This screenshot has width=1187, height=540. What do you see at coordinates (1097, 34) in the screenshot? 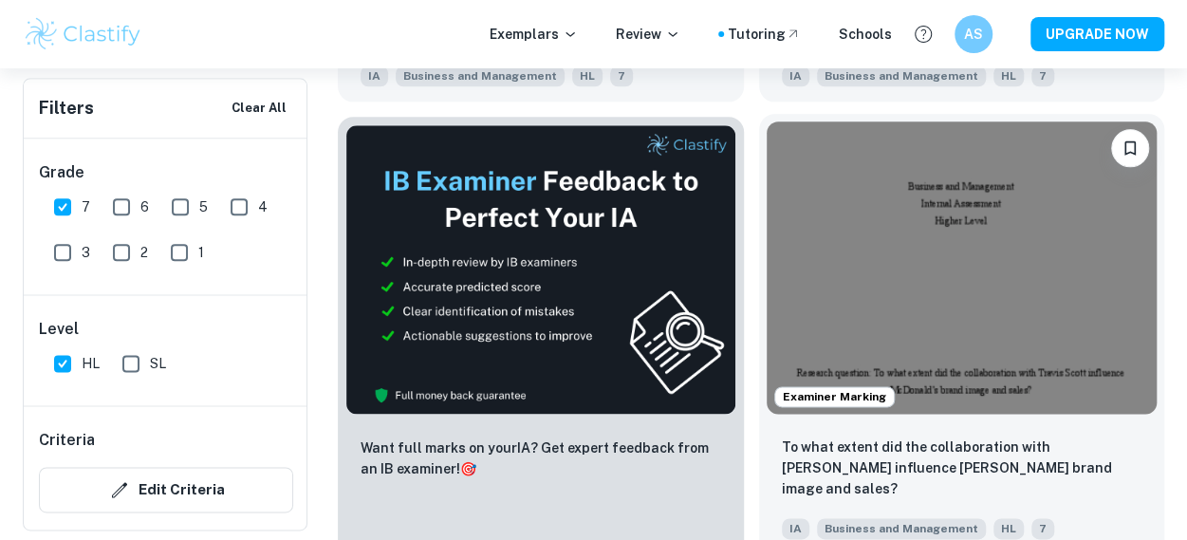
I see `button: UPGRADE NOW` at bounding box center [1097, 34].